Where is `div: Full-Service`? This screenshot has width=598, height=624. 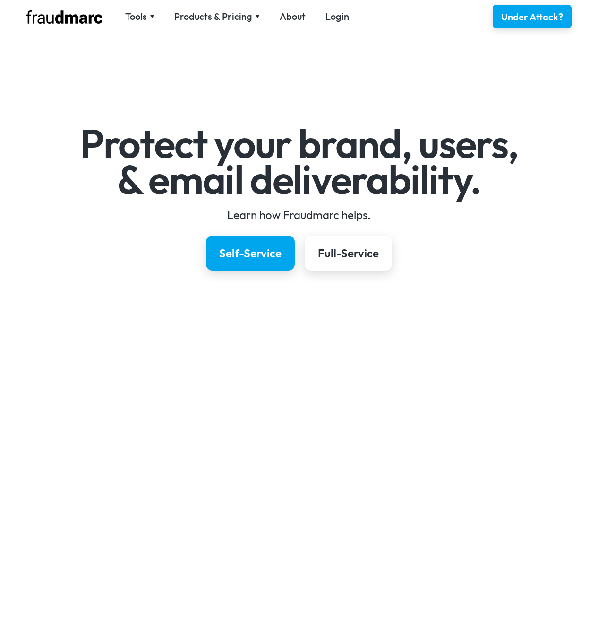 div: Full-Service is located at coordinates (348, 253).